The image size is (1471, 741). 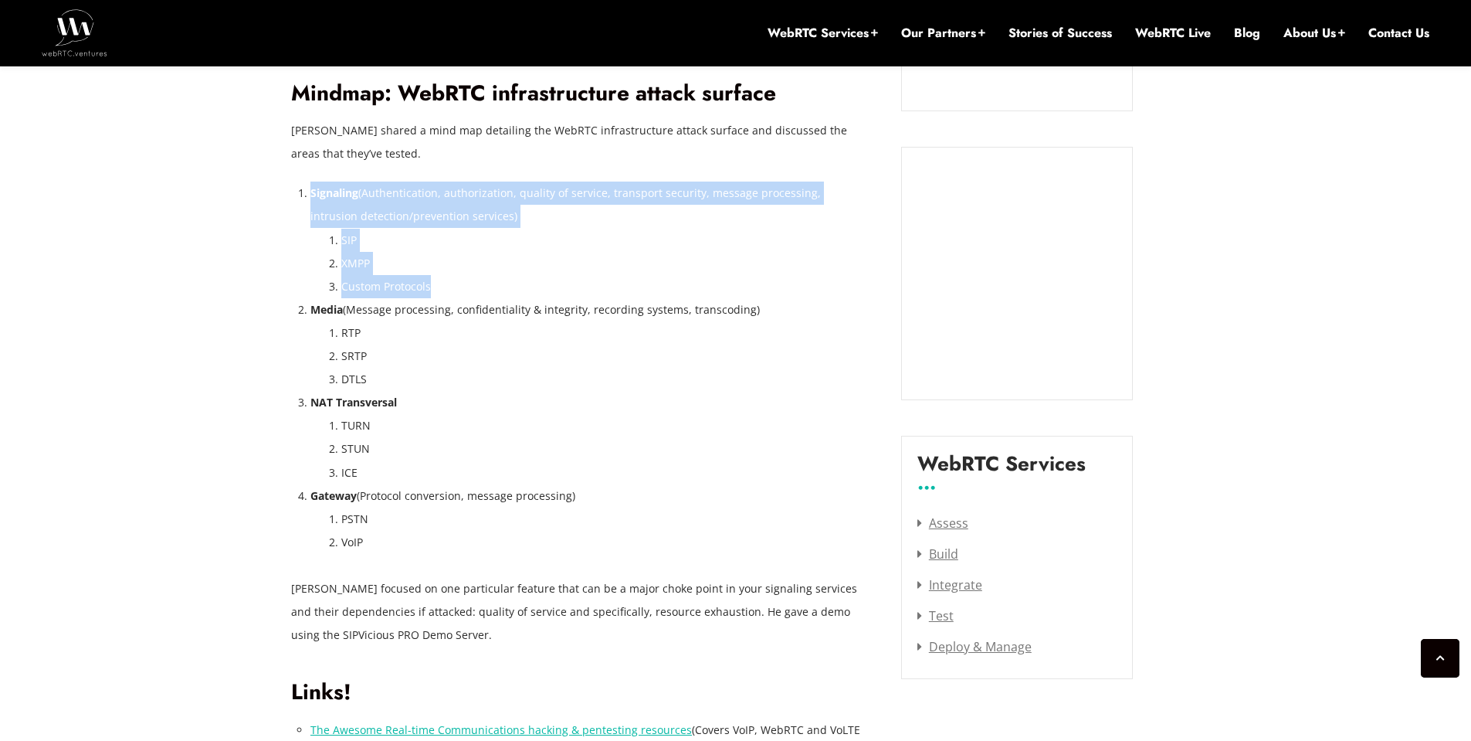 I want to click on li: (Authentication, authorization, quality of service, transport security, message processing, intru..., so click(x=590, y=239).